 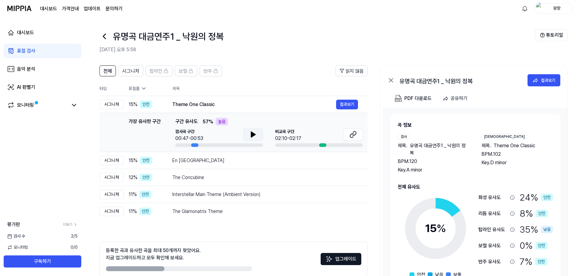 What do you see at coordinates (404, 137) in the screenshot?
I see `div: 검사` at bounding box center [404, 137].